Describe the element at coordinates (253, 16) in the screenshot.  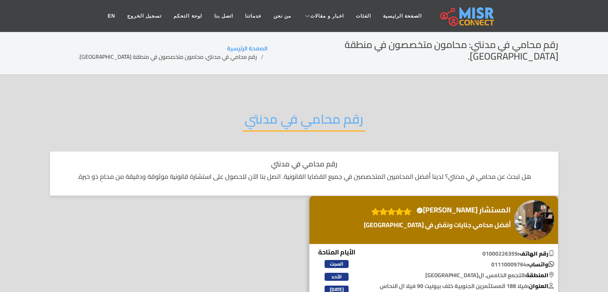
I see `a: خدماتنا` at that location.